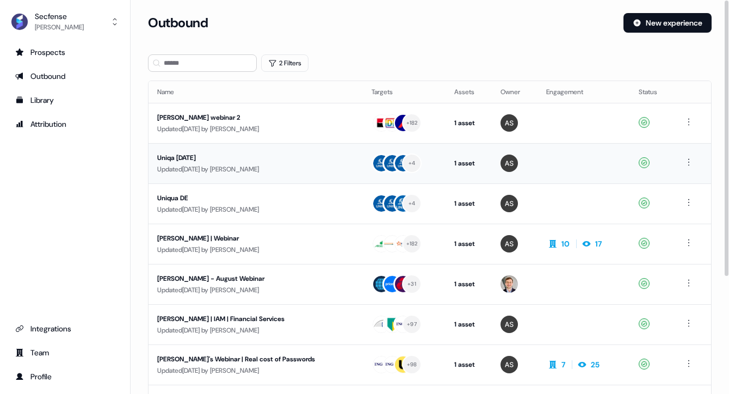  What do you see at coordinates (65, 52) in the screenshot?
I see `div: Prospects` at bounding box center [65, 52].